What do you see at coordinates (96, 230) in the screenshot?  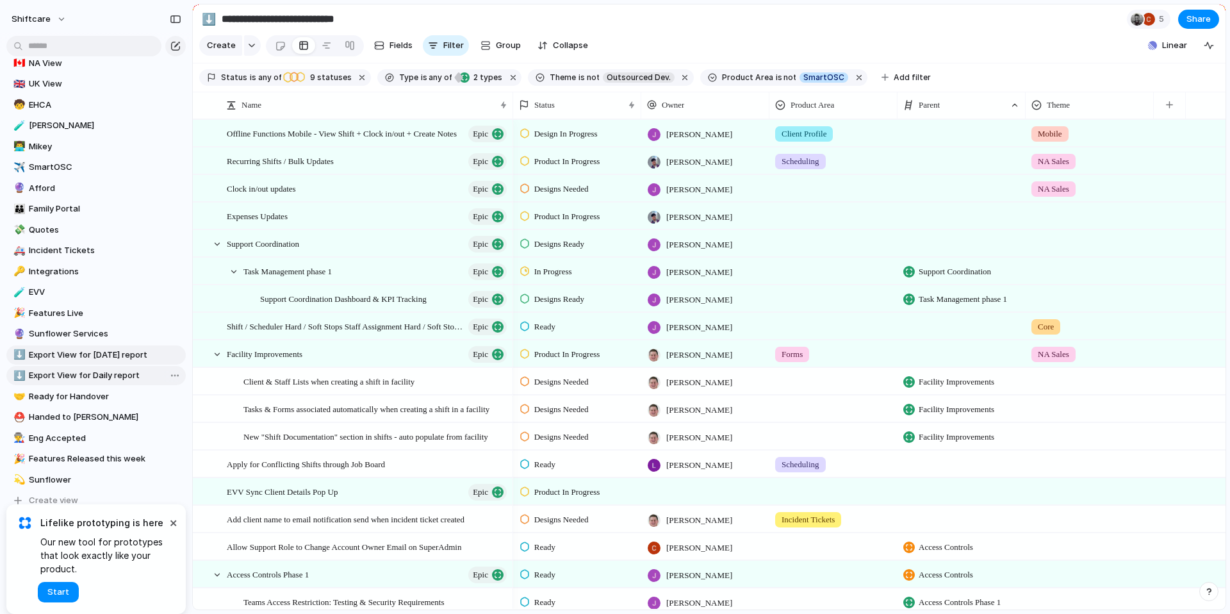 I see `a: 💸Quotes` at bounding box center [96, 230].